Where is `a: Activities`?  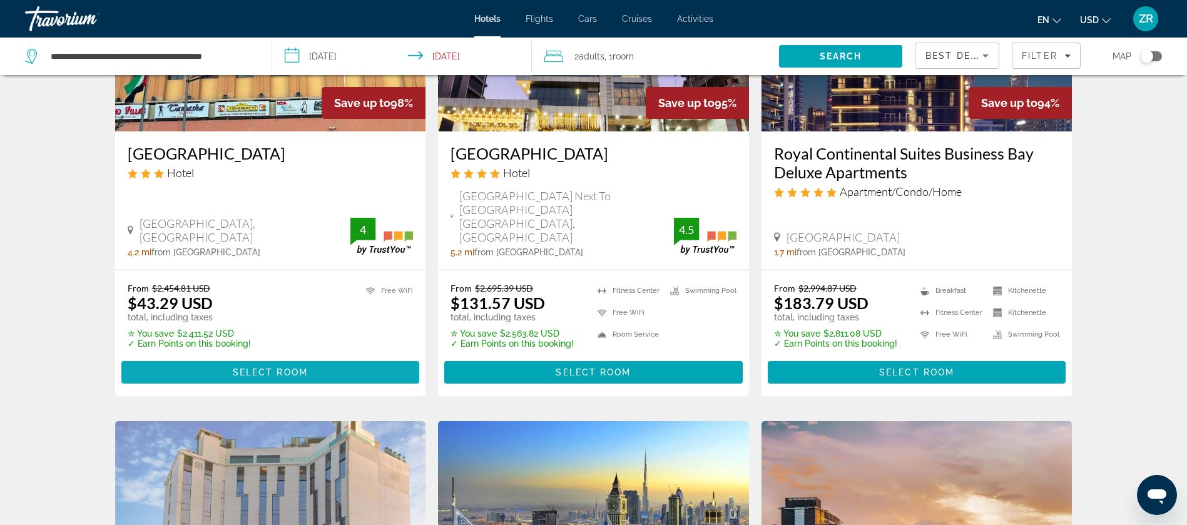 a: Activities is located at coordinates (695, 19).